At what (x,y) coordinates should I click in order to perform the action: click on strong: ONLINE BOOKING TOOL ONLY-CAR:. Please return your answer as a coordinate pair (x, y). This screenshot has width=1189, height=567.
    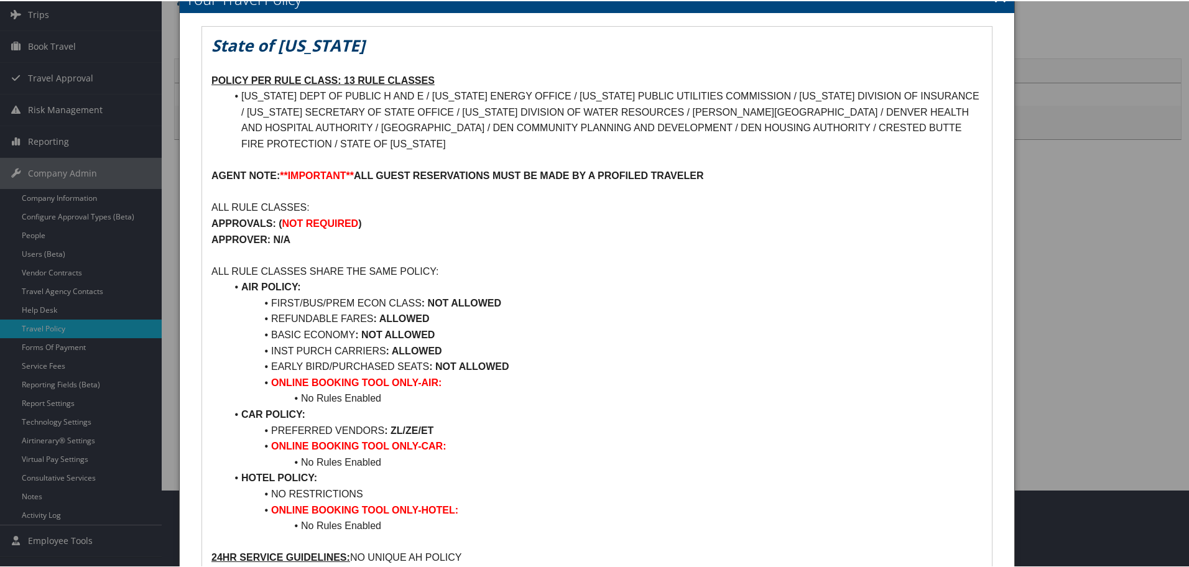
    Looking at the image, I should click on (359, 445).